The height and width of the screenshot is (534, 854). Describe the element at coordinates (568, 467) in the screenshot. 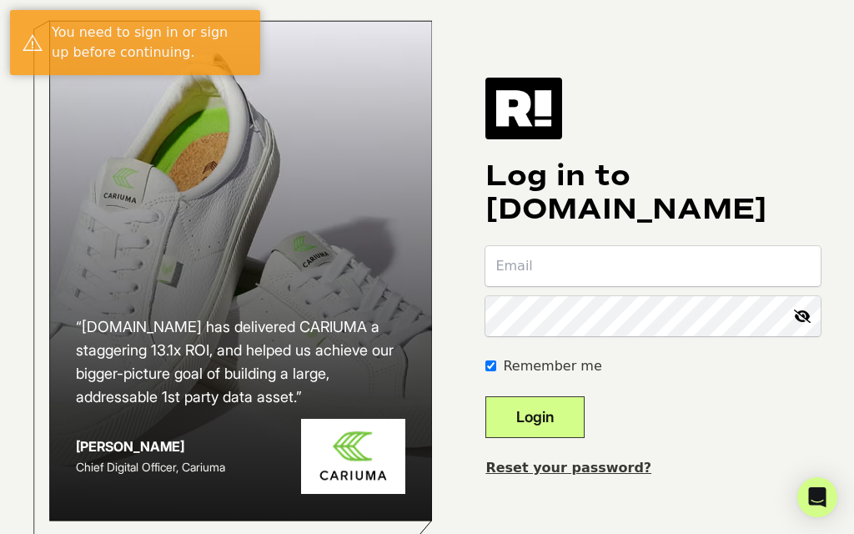

I see `a: Reset your password?` at that location.